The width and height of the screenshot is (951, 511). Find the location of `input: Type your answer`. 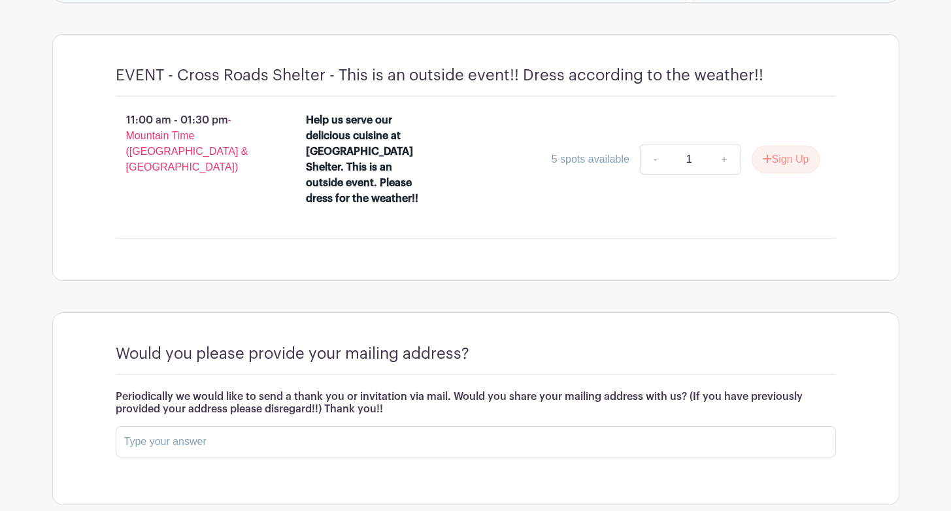

input: Type your answer is located at coordinates (476, 442).